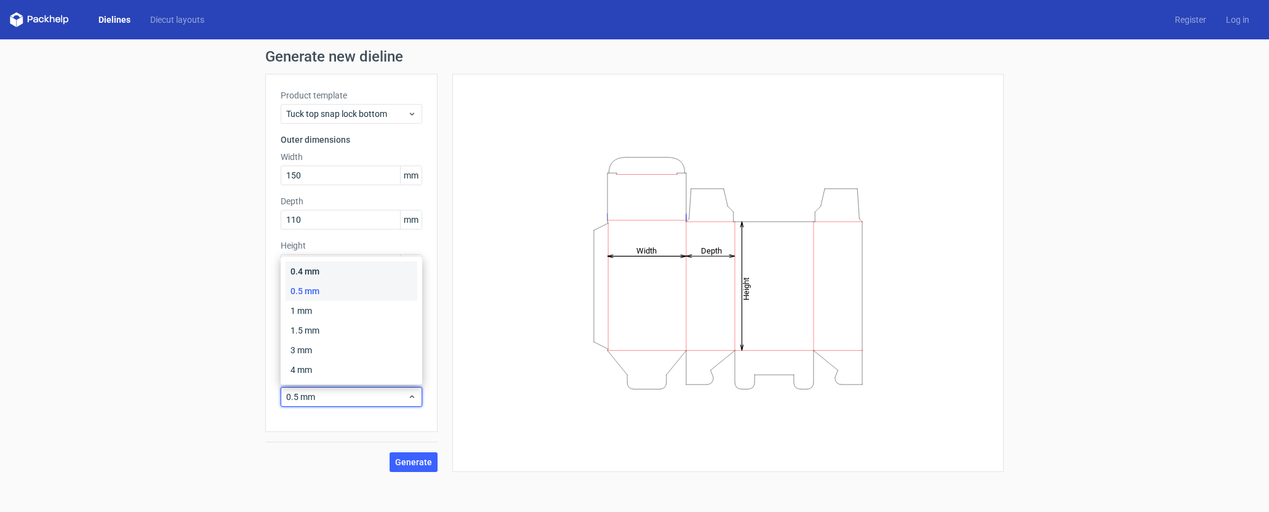 Image resolution: width=1269 pixels, height=512 pixels. Describe the element at coordinates (351, 271) in the screenshot. I see `div: 0.4 mm` at that location.